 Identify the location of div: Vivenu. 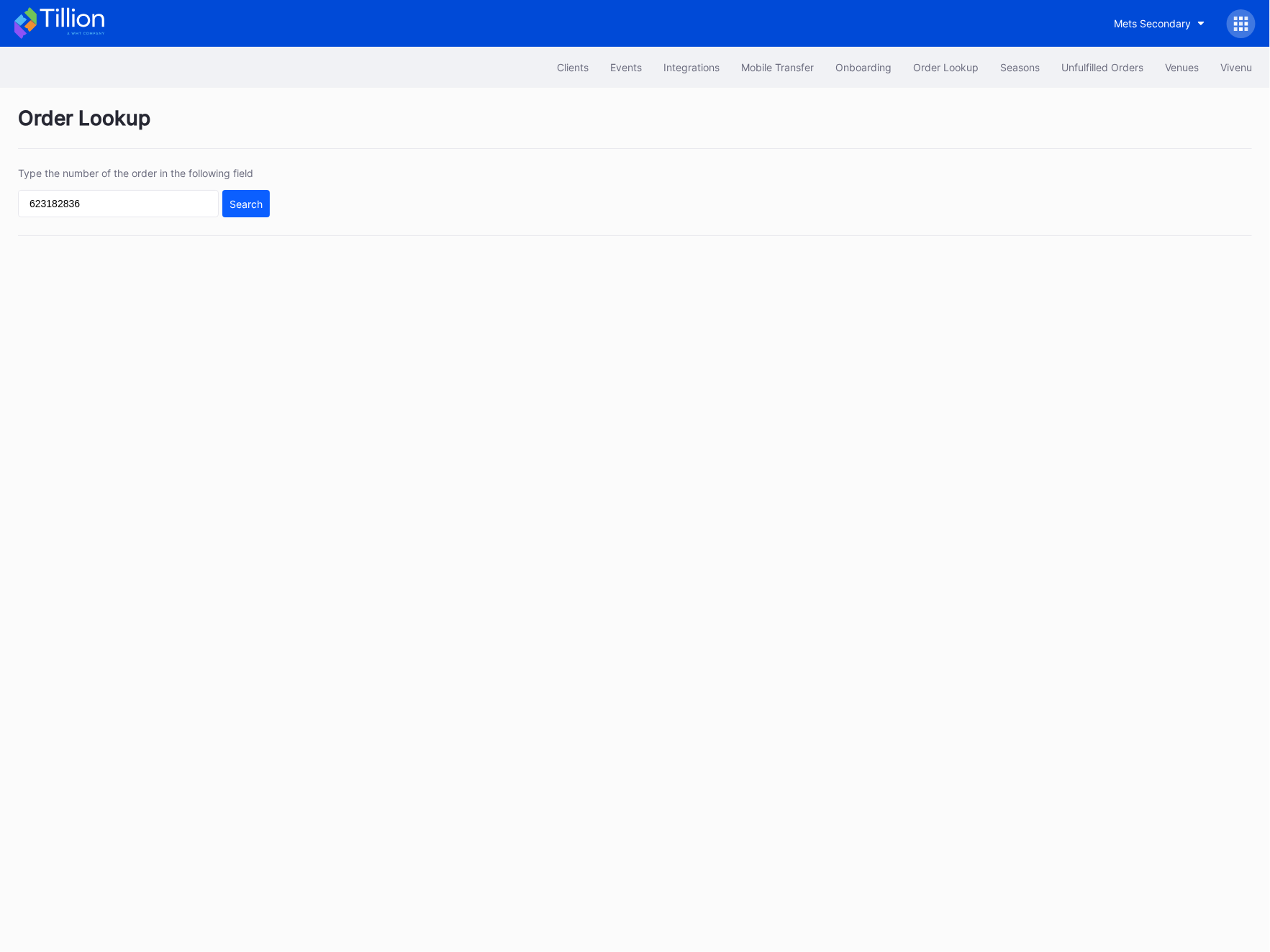
(1236, 67).